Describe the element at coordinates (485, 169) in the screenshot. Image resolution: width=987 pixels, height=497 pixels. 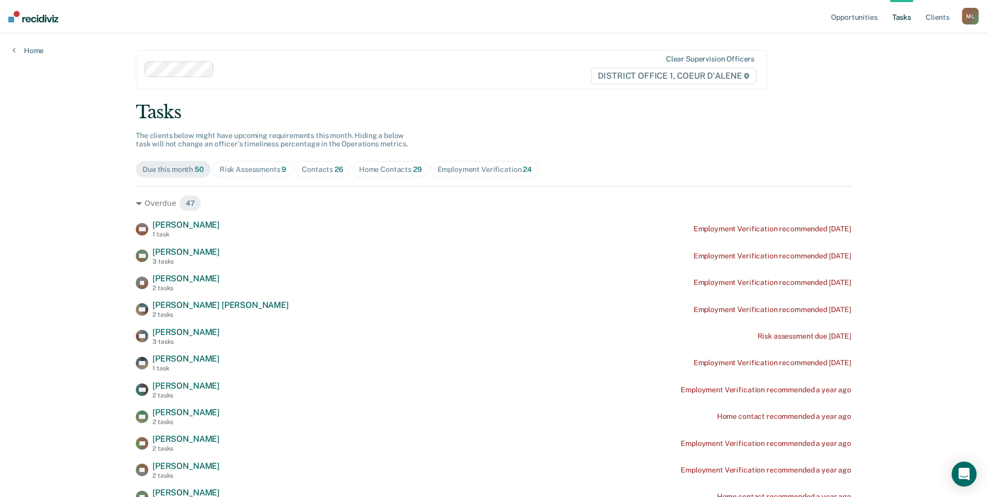
I see `div: Employment Verification` at that location.